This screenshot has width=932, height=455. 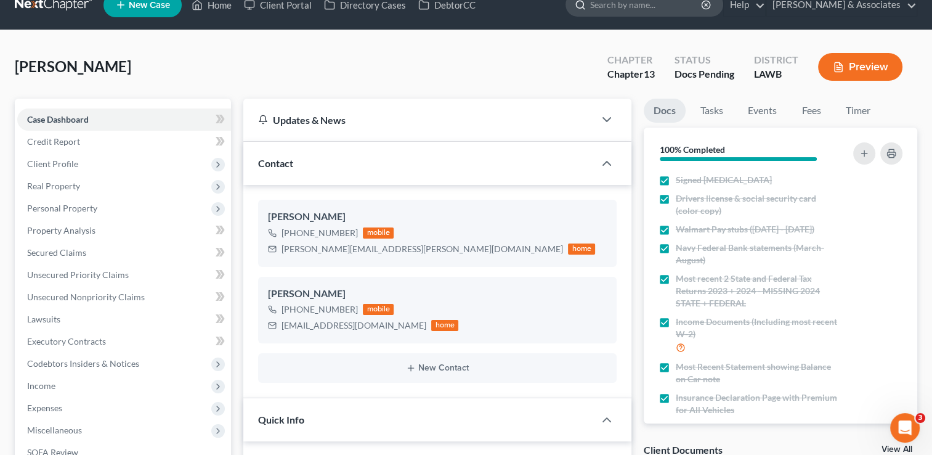 What do you see at coordinates (124, 120) in the screenshot?
I see `a: Case Dashboard` at bounding box center [124, 120].